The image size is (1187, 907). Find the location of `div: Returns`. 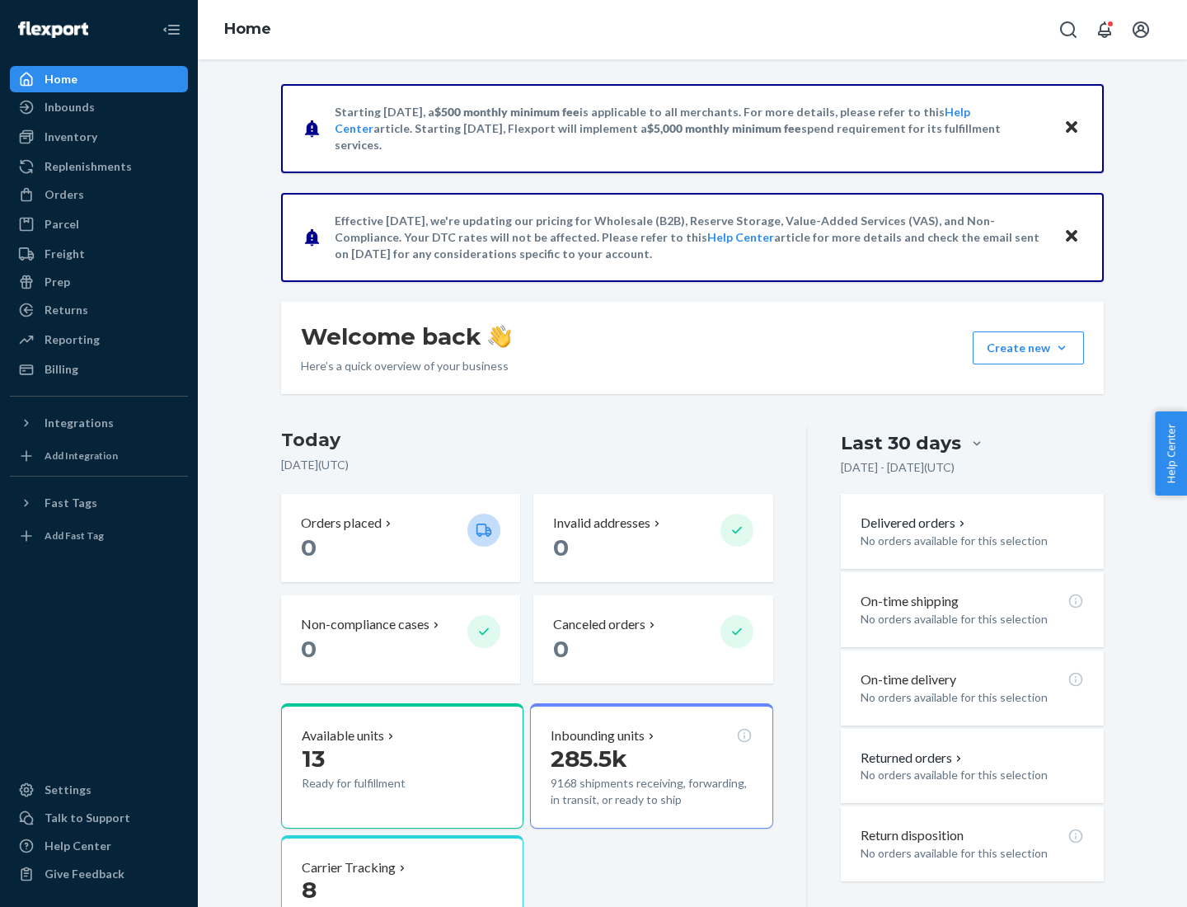

div: Returns is located at coordinates (66, 310).